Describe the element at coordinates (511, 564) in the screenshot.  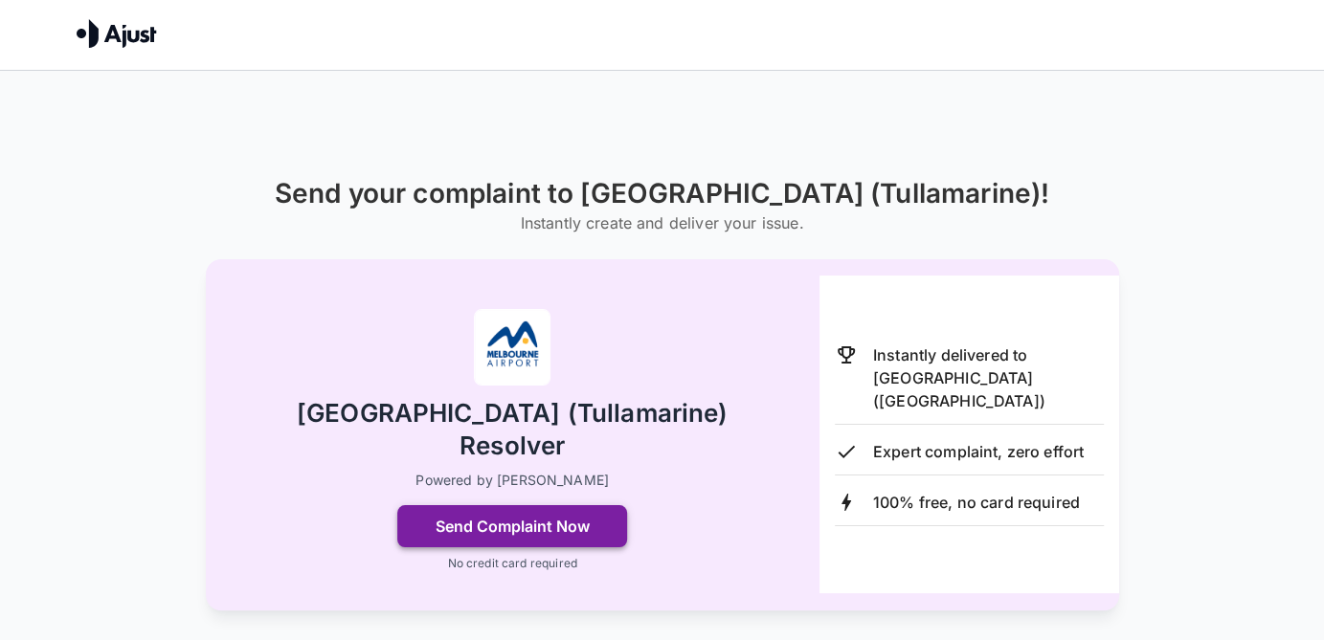
I see `p: No credit card required` at that location.